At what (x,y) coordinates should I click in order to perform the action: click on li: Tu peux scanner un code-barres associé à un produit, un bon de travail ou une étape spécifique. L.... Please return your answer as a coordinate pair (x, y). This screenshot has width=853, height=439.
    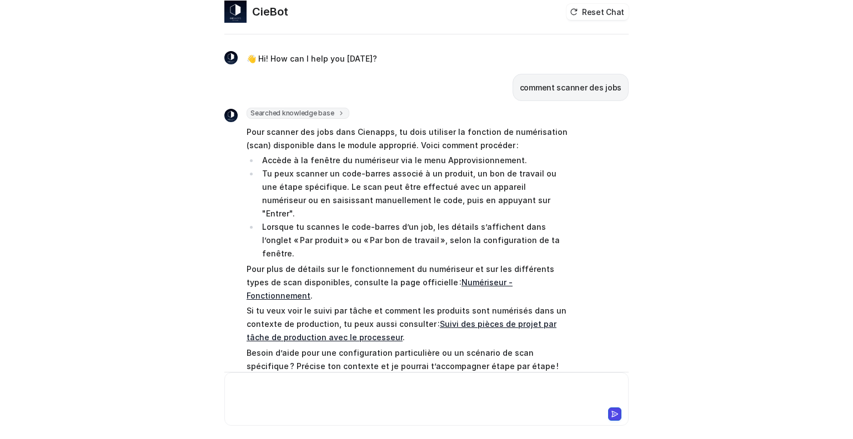
    Looking at the image, I should click on (415, 194).